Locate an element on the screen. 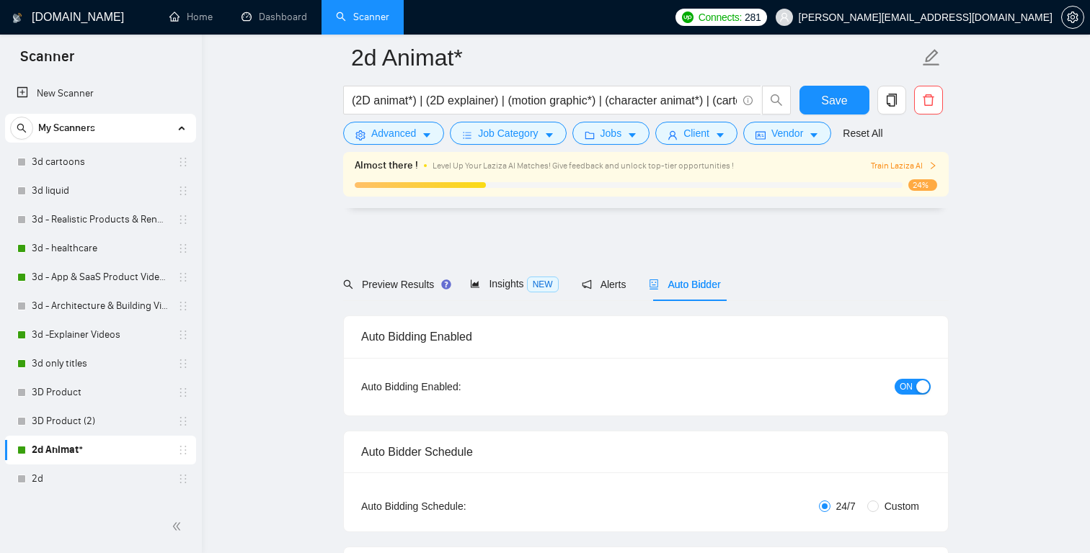 The image size is (1090, 553). span: 24/7 is located at coordinates (845, 507).